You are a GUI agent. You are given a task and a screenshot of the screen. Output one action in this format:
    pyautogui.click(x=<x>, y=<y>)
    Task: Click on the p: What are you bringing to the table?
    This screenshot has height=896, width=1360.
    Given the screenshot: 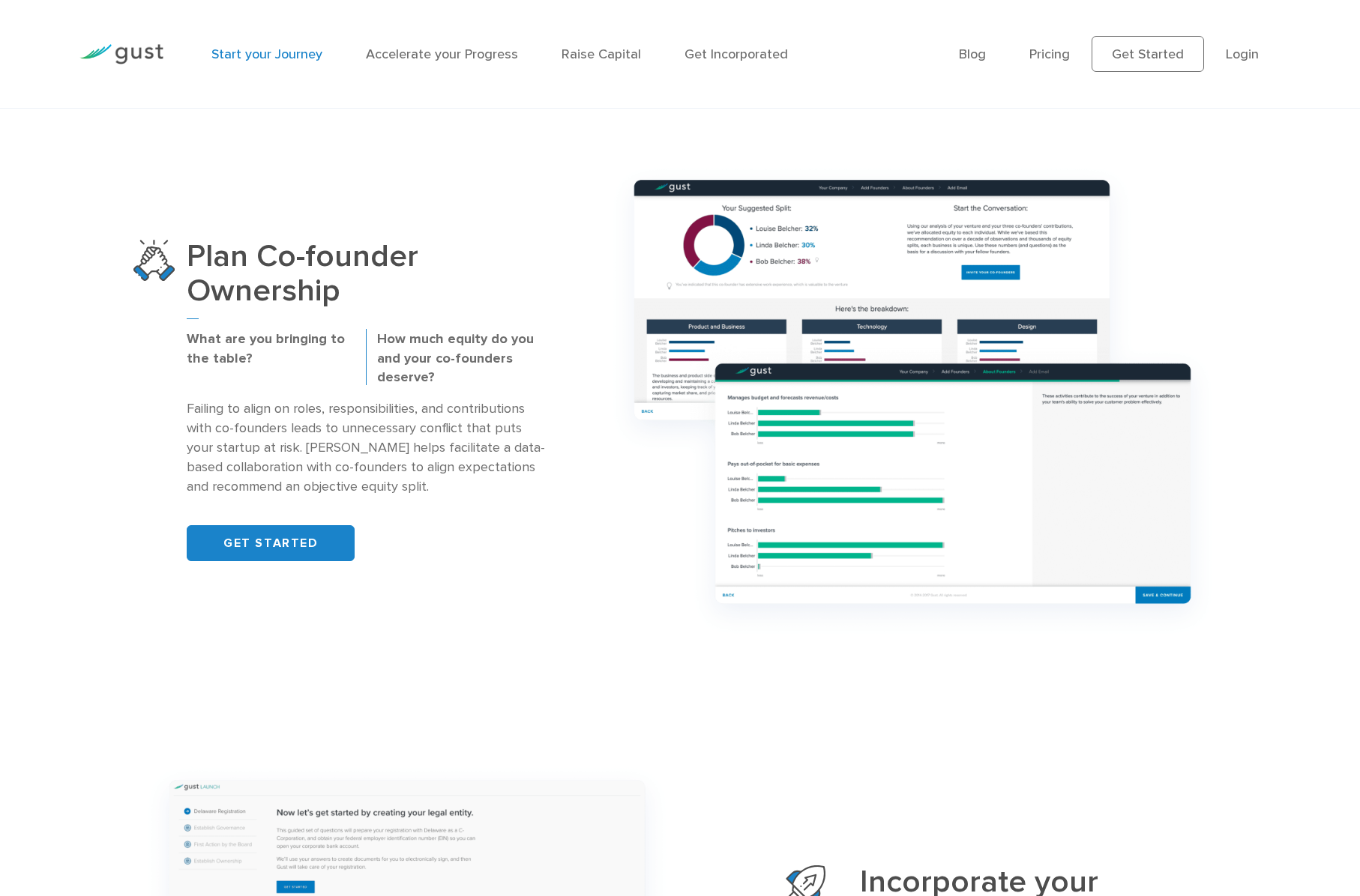 What is the action you would take?
    pyautogui.click(x=271, y=349)
    